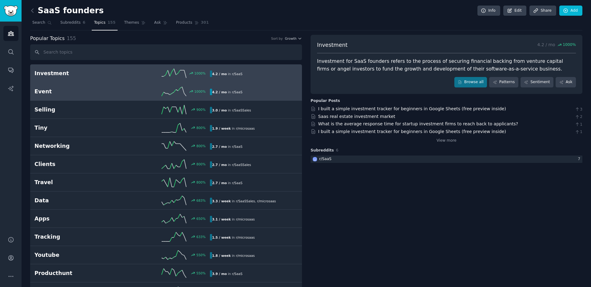  I want to click on h2: Tiny, so click(78, 128).